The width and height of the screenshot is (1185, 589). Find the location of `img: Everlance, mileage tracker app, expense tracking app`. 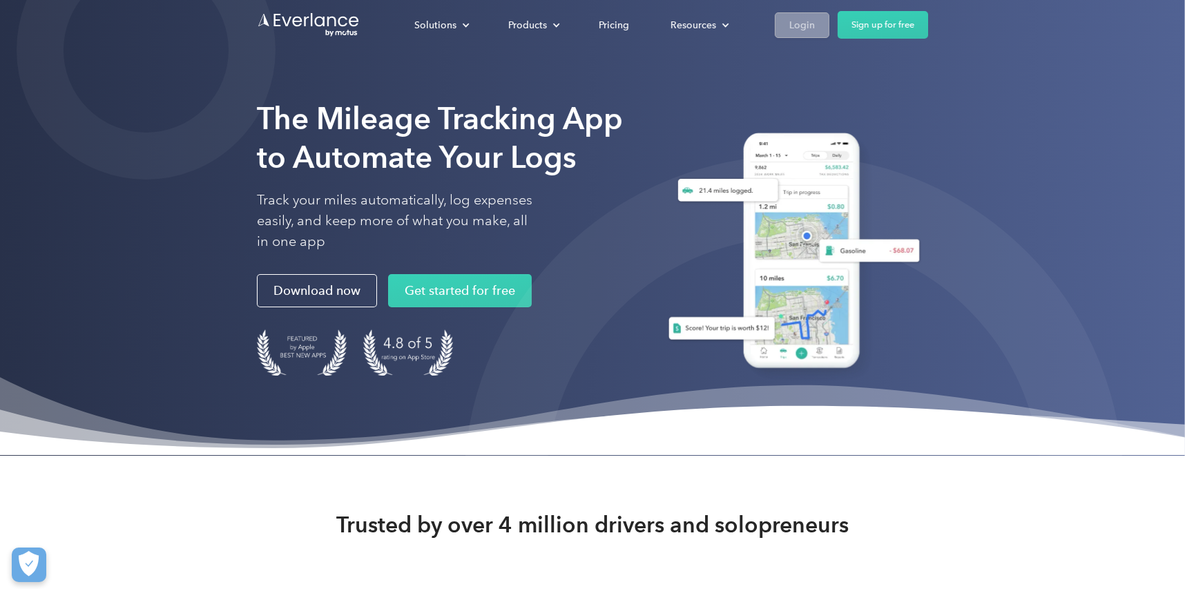

img: Everlance, mileage tracker app, expense tracking app is located at coordinates (790, 253).